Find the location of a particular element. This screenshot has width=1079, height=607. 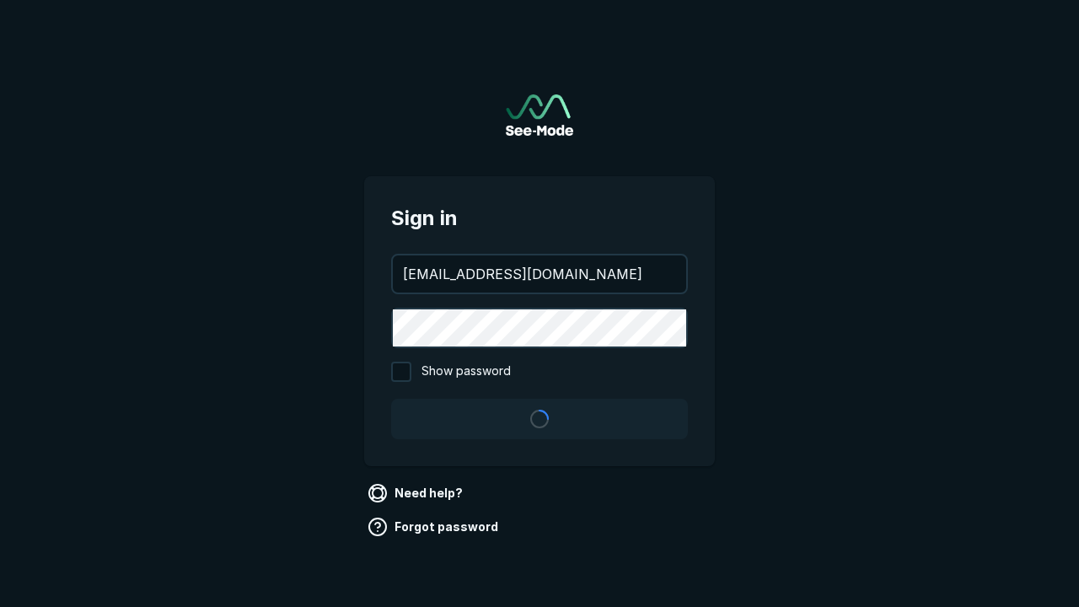

a: Go to sign in is located at coordinates (539, 115).